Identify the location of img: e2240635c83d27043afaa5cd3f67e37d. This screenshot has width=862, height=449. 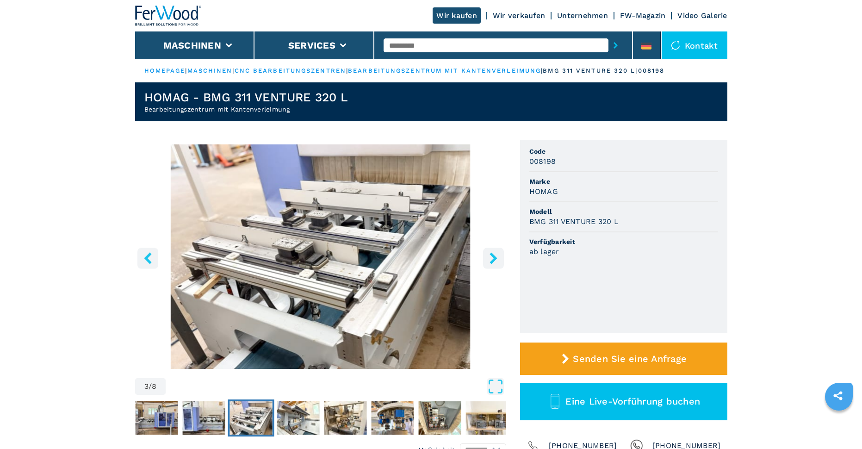
(298, 418).